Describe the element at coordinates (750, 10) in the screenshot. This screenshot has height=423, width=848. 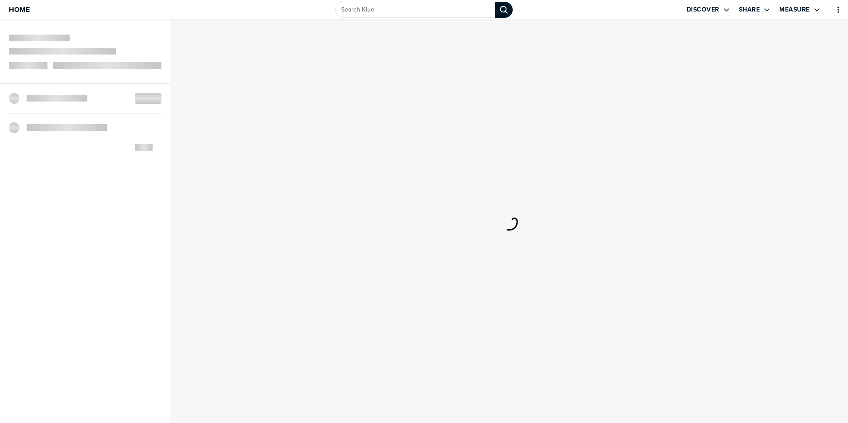
I see `label: Share` at that location.